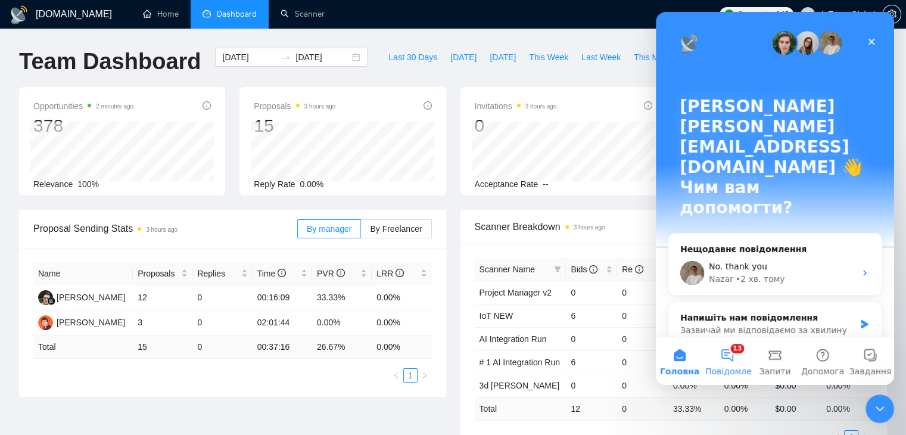  Describe the element at coordinates (694, 408) in the screenshot. I see `td: 33.33 %` at that location.